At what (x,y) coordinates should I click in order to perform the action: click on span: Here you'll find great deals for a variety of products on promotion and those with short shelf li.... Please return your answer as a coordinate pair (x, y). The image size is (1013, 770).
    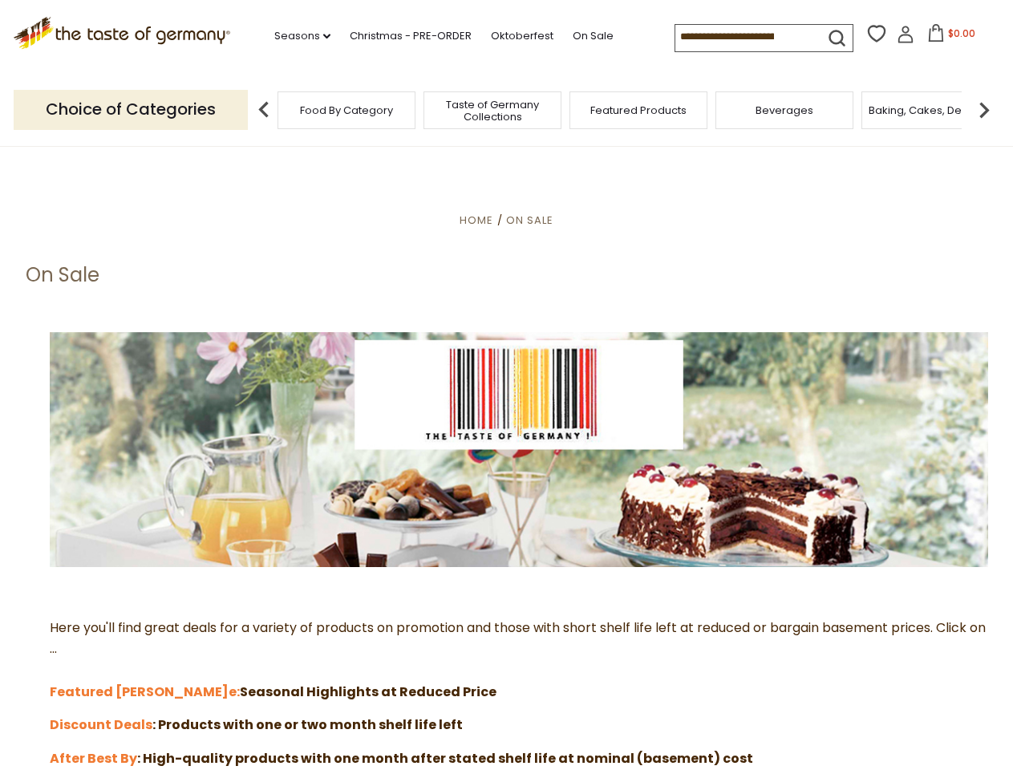
    Looking at the image, I should click on (517, 659).